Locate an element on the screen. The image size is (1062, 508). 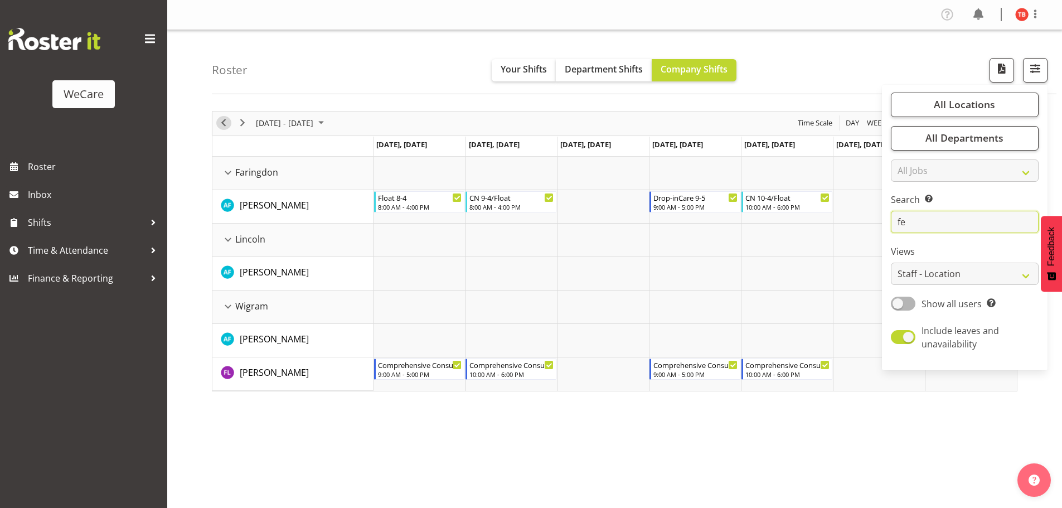
span: Day is located at coordinates (853, 123).